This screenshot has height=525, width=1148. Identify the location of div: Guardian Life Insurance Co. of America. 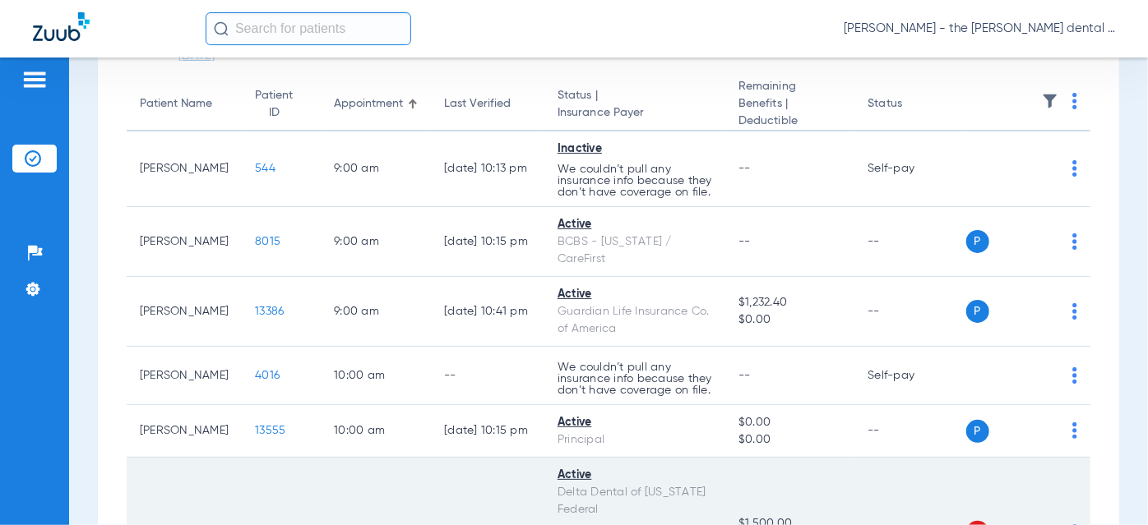
(635, 321).